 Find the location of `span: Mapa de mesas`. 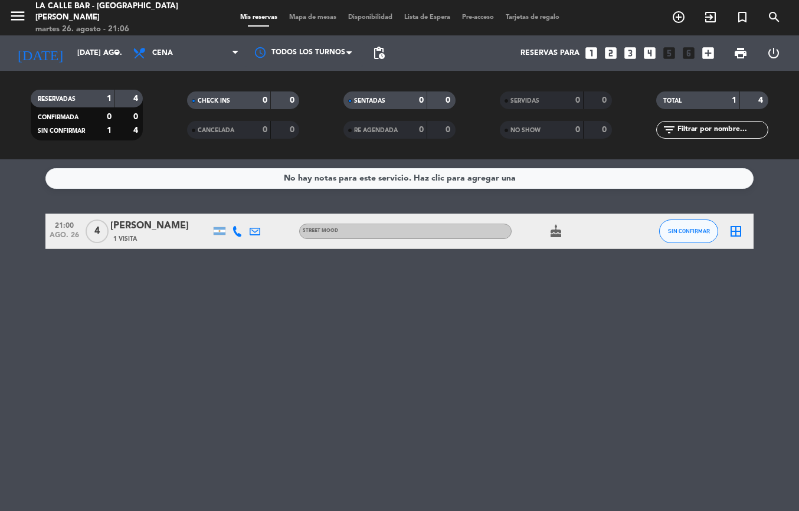

span: Mapa de mesas is located at coordinates (313, 17).